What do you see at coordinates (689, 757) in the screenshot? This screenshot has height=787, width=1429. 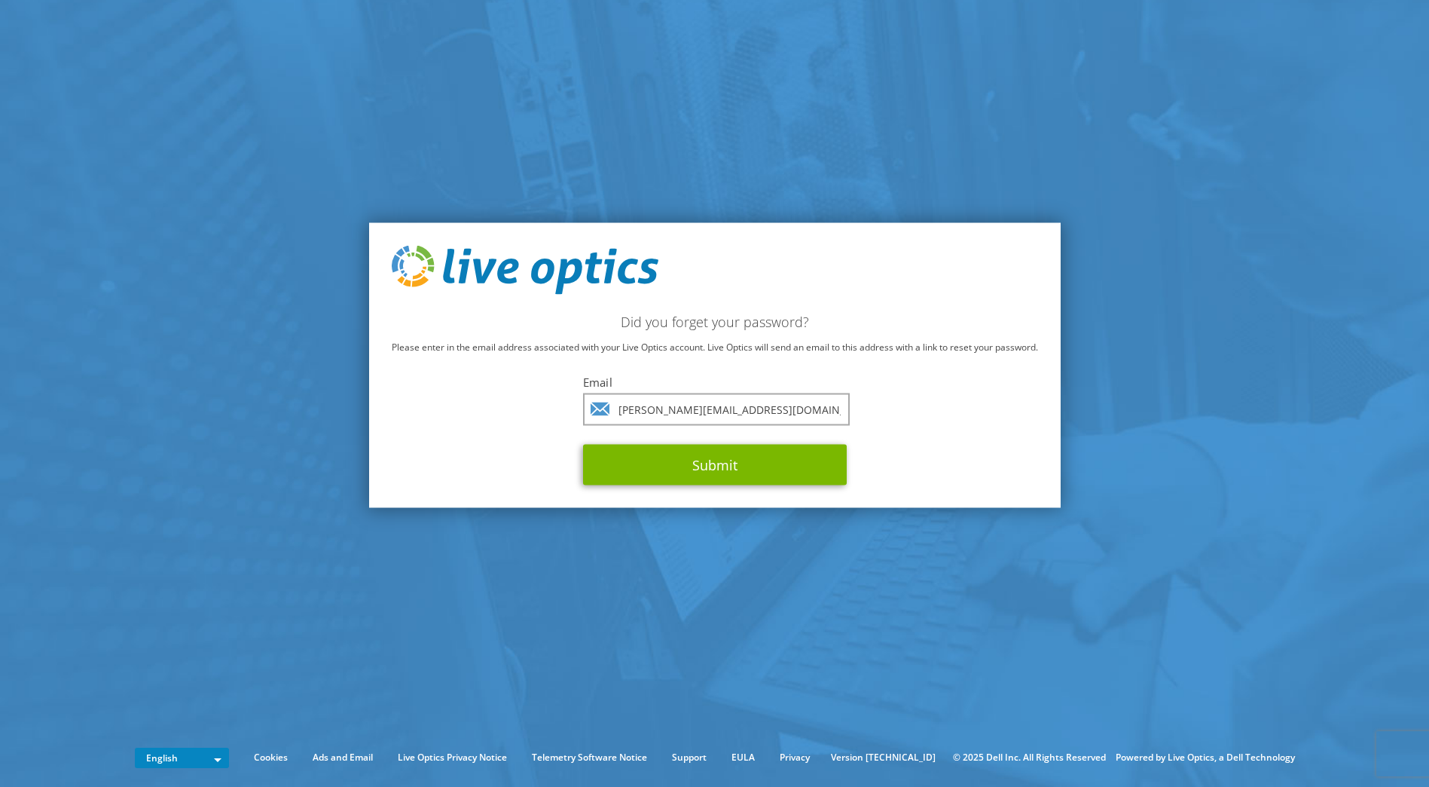 I see `a: Support` at bounding box center [689, 757].